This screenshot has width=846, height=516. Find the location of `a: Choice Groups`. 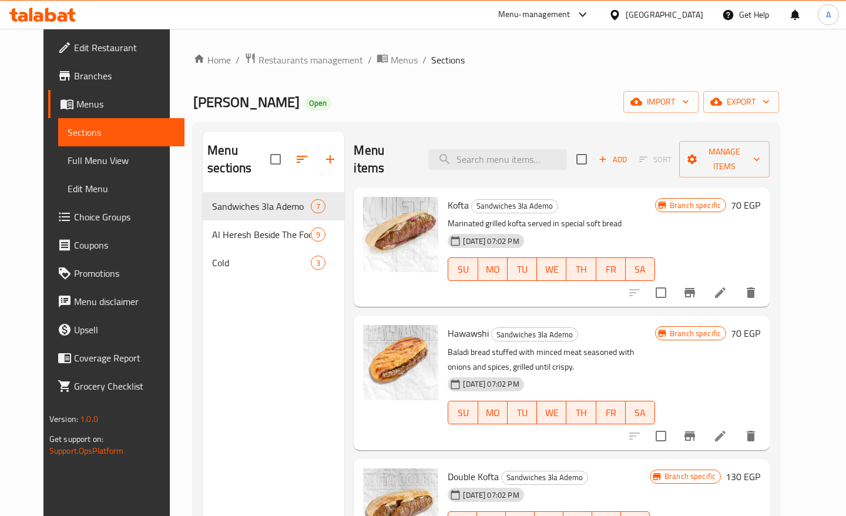

a: Choice Groups is located at coordinates (116, 217).